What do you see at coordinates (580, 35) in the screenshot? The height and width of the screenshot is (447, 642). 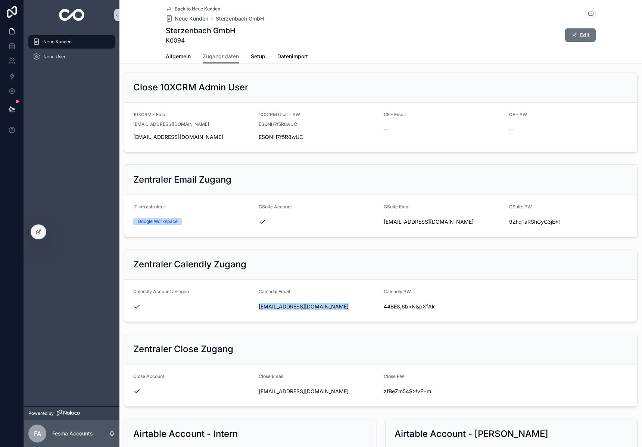 I see `button: Edit` at bounding box center [580, 35].